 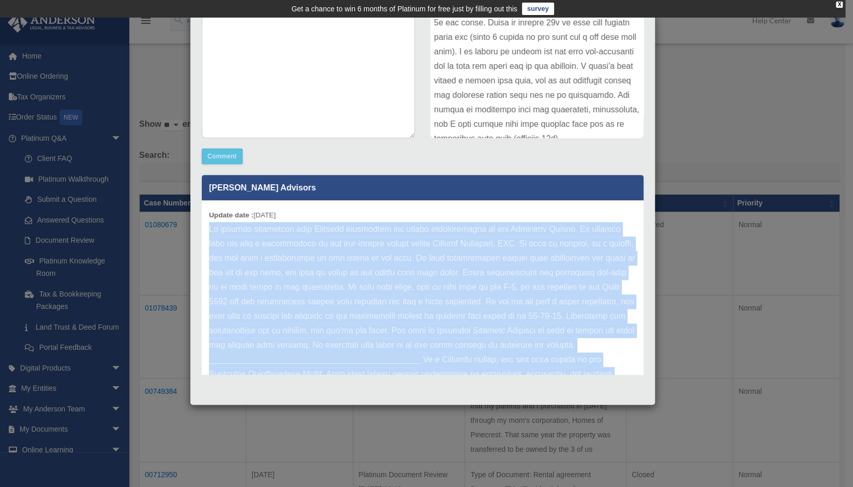 I want to click on a: survey, so click(x=538, y=9).